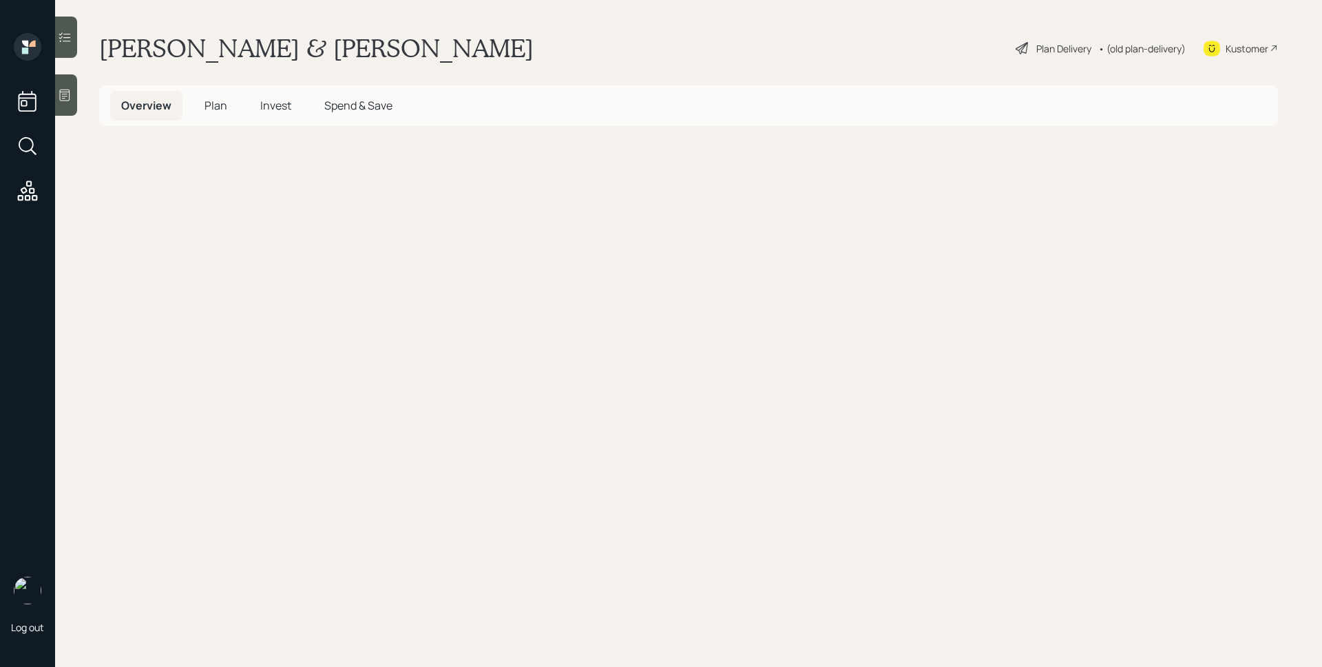  I want to click on span: Invest, so click(275, 105).